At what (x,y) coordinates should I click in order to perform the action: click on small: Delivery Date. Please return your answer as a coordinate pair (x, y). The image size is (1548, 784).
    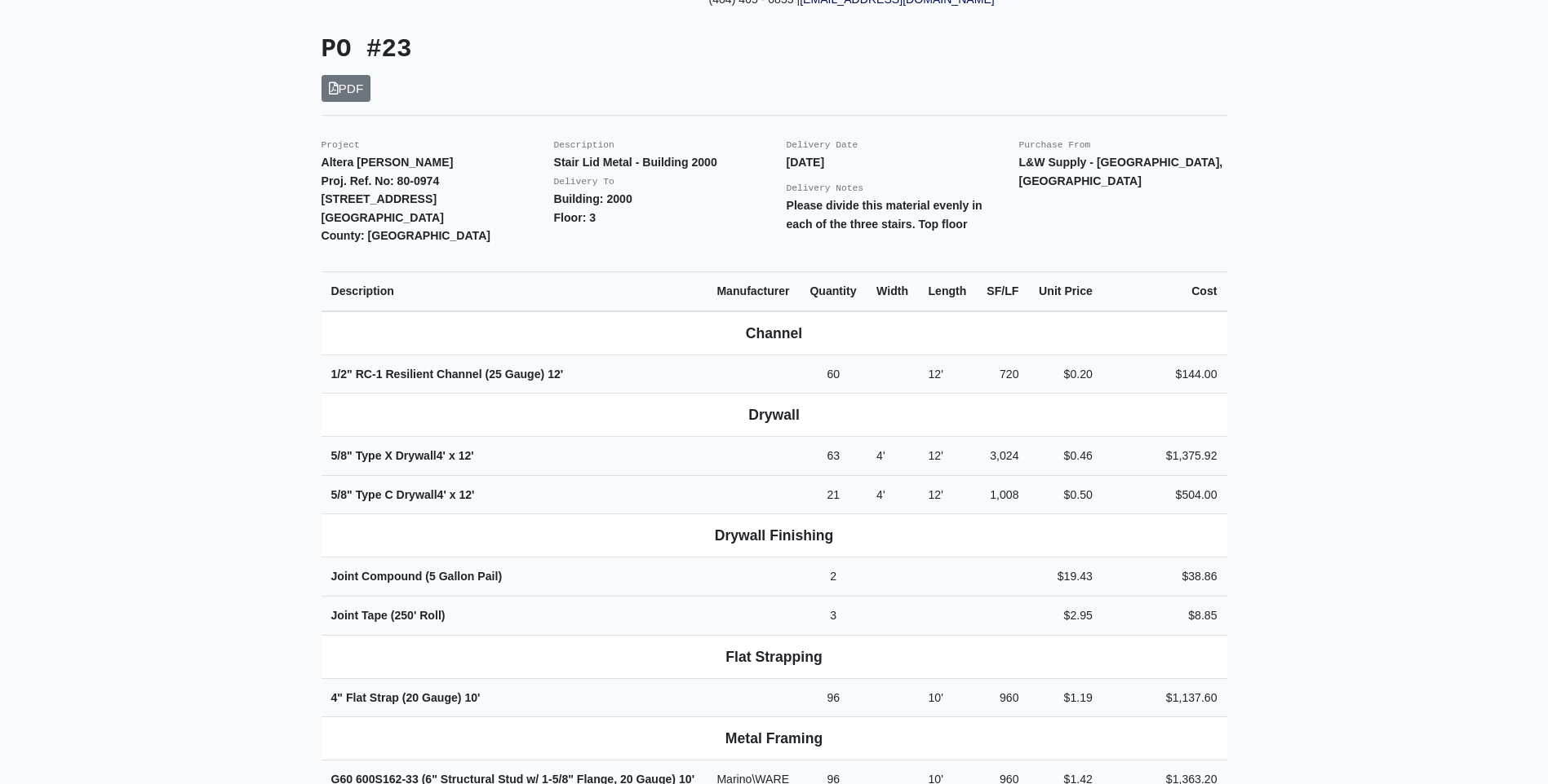
    Looking at the image, I should click on (822, 145).